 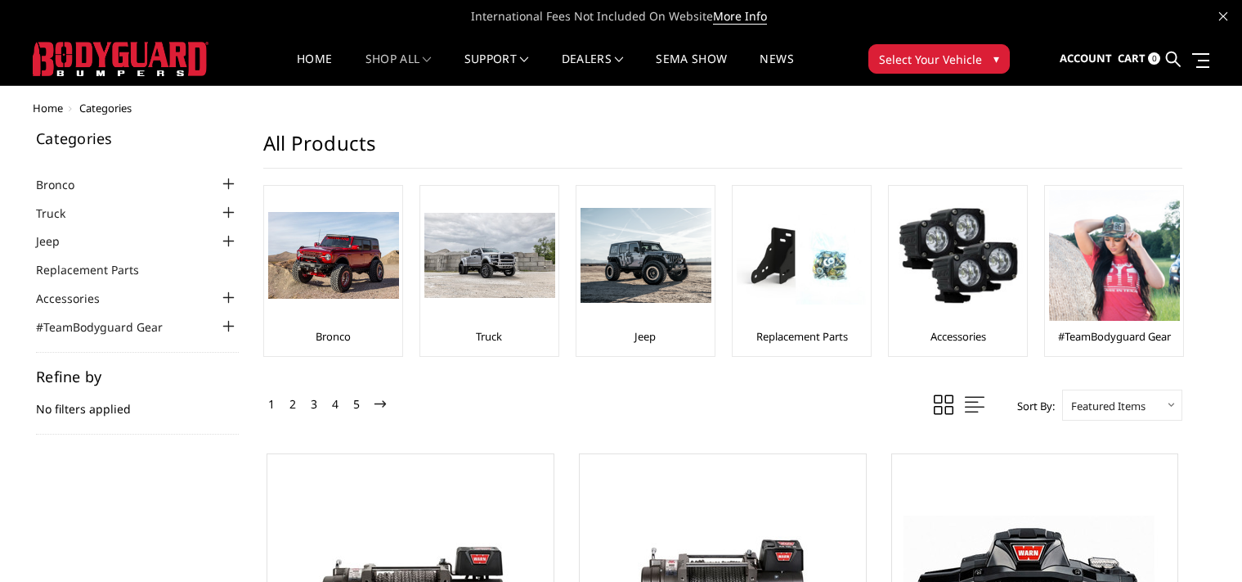 I want to click on a: 5, so click(x=357, y=404).